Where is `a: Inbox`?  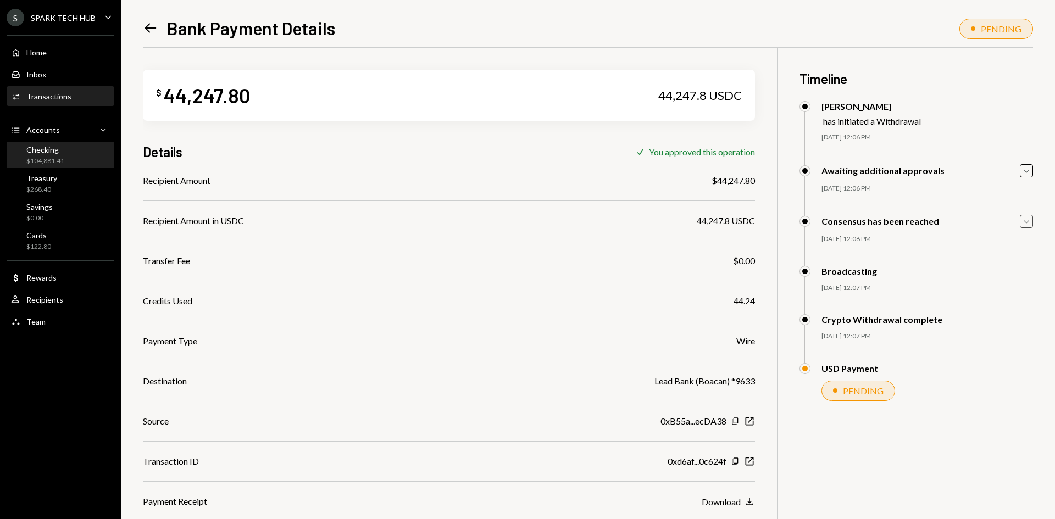
a: Inbox is located at coordinates (60, 74).